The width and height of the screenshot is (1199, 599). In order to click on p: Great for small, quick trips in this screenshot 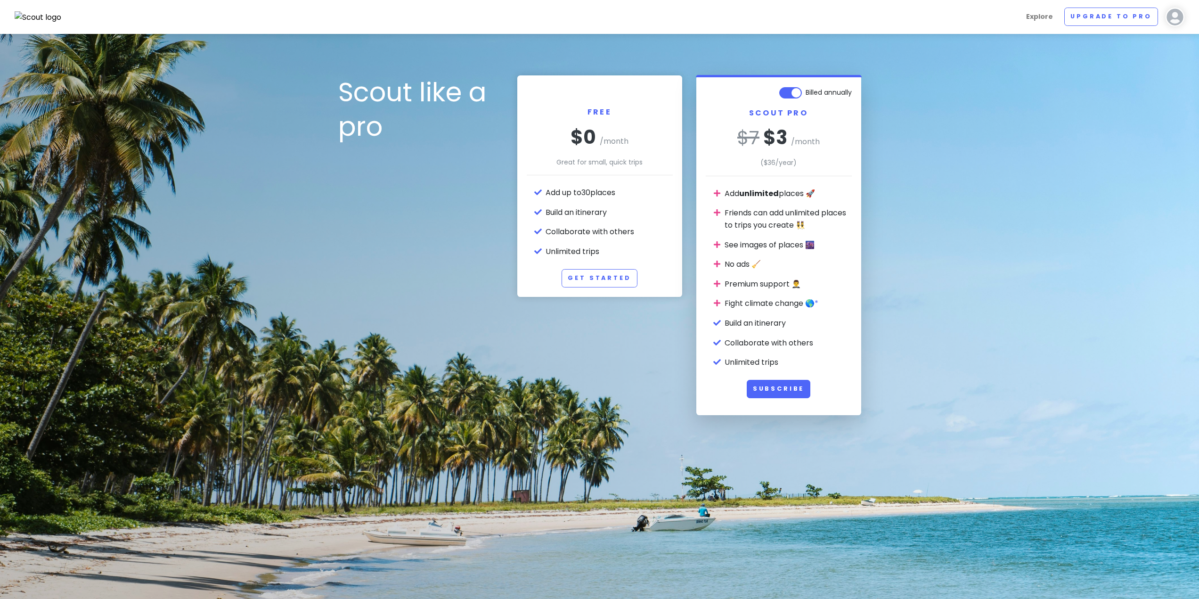, I will do `click(600, 162)`.